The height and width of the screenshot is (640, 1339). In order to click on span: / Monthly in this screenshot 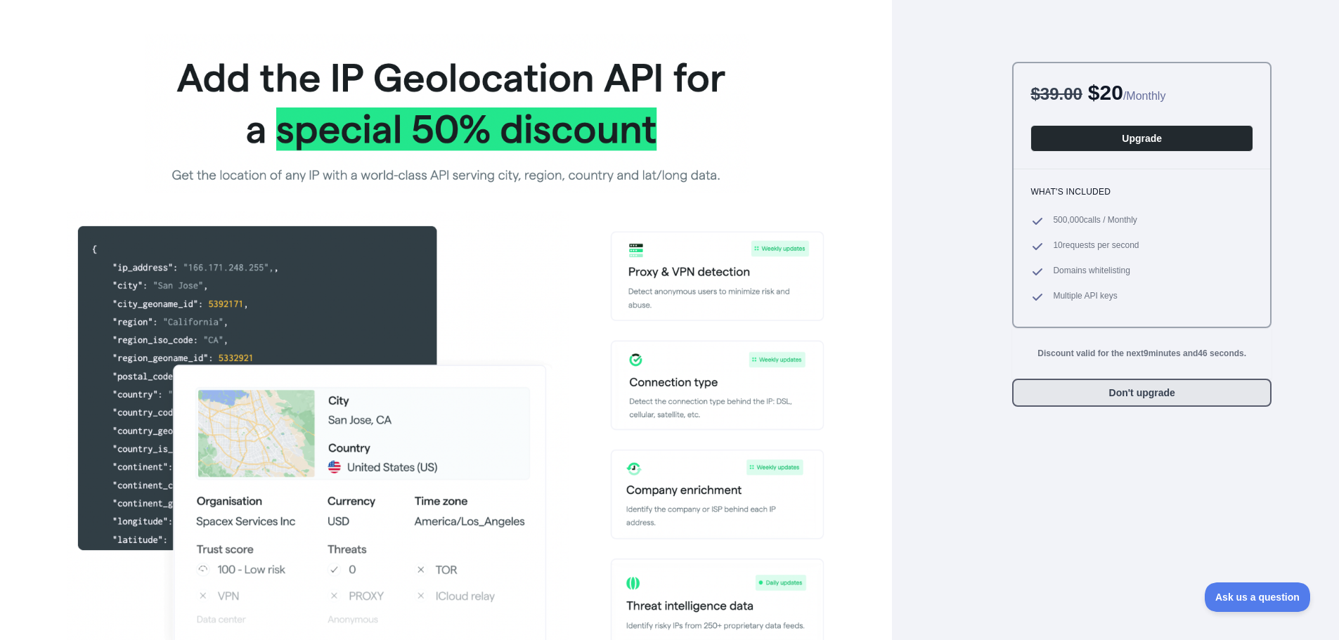, I will do `click(1144, 96)`.